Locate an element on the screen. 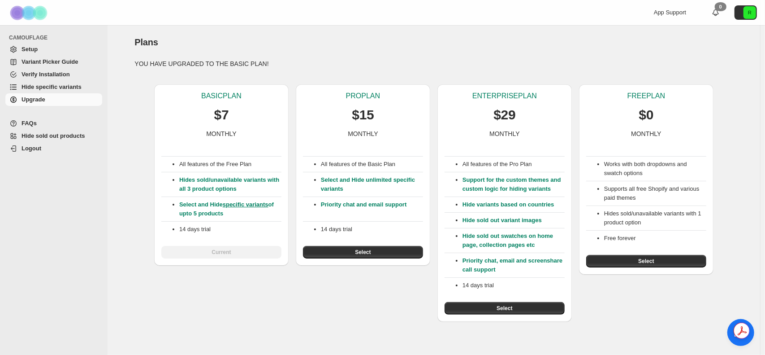 This screenshot has width=765, height=355. p: ENTERPRISE PLAN is located at coordinates (505, 96).